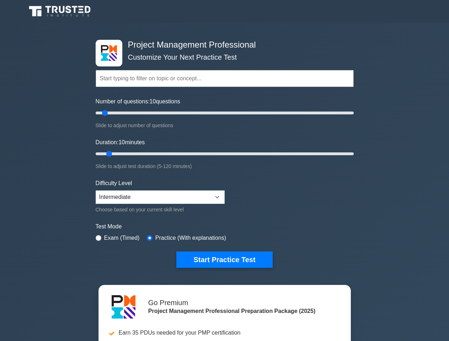 This screenshot has width=449, height=341. I want to click on div: Choose based on your current skill level, so click(160, 210).